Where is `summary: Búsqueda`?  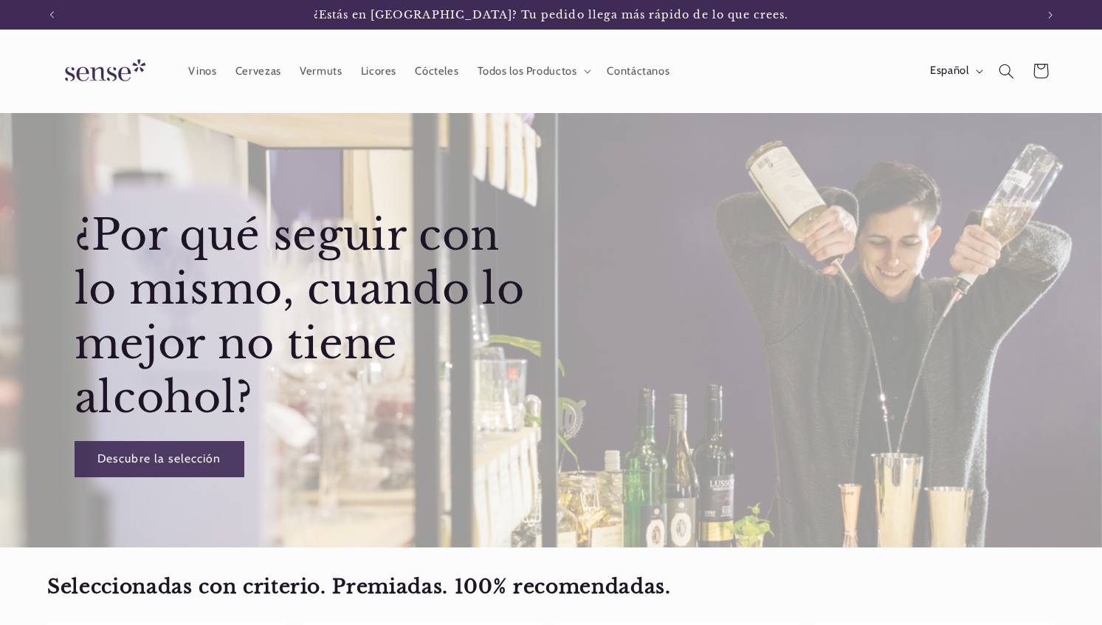
summary: Búsqueda is located at coordinates (1007, 71).